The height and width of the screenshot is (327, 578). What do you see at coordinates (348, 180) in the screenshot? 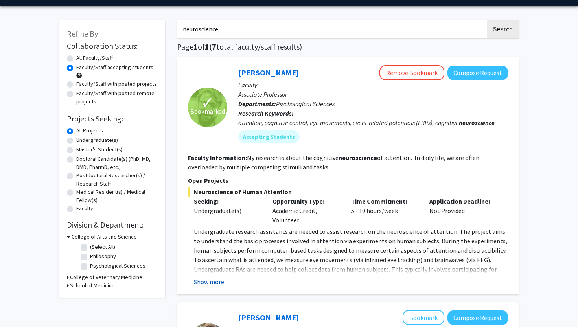
I see `p: Open Projects` at bounding box center [348, 180].